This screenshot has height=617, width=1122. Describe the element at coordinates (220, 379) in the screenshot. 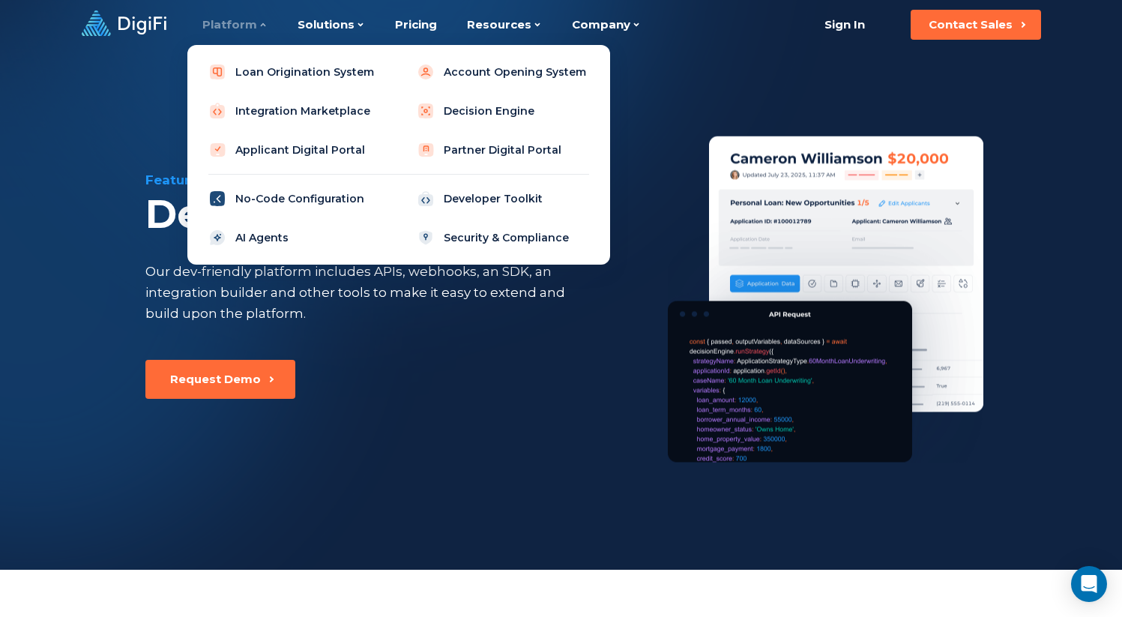

I see `a: Request Demo` at that location.